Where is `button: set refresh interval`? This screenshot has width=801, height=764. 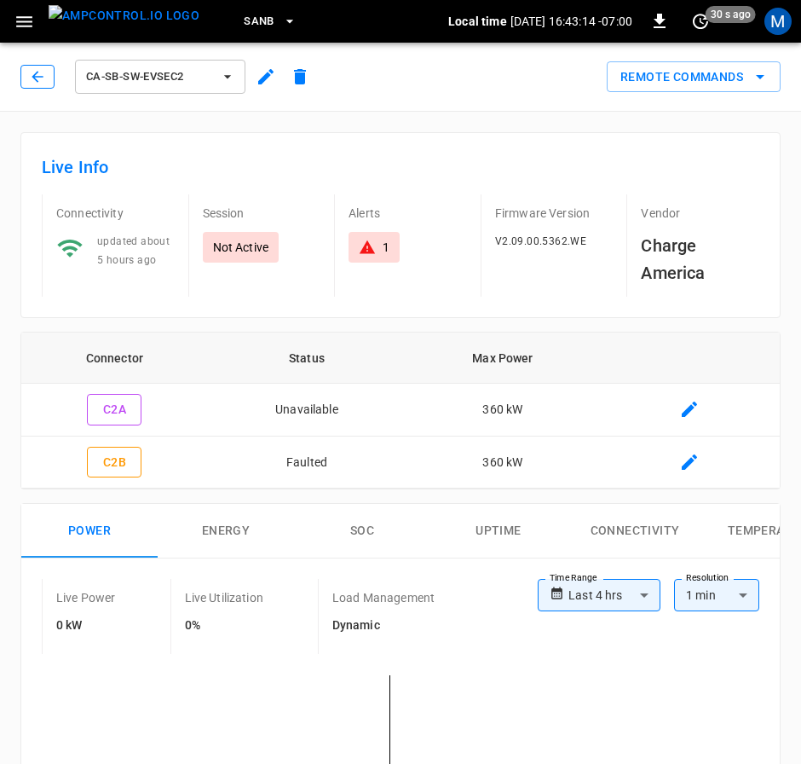 button: set refresh interval is located at coordinates (701, 21).